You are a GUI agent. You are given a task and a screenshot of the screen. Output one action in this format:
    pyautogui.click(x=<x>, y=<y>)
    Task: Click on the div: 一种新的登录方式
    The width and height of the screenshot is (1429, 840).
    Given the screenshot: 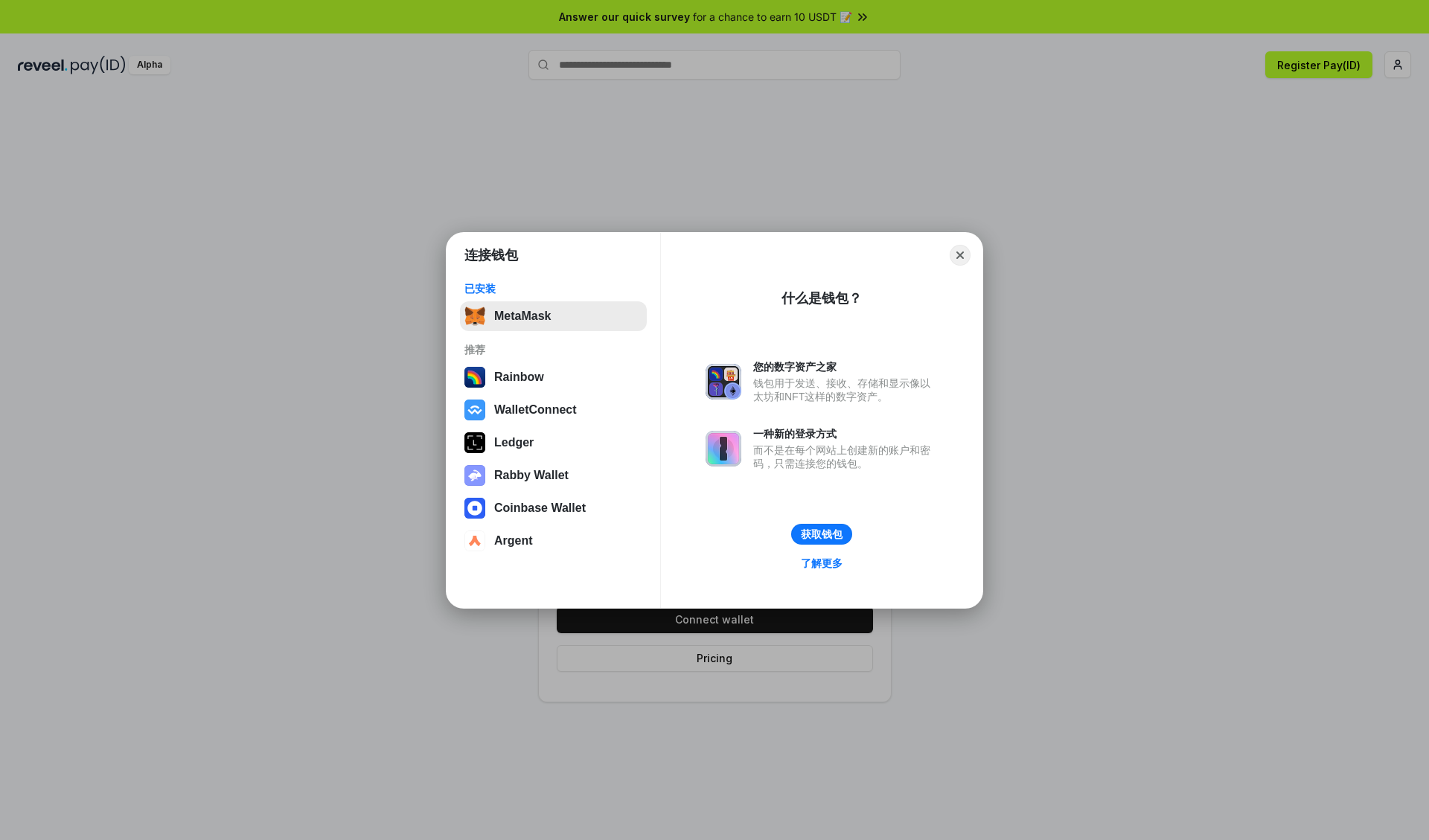 What is the action you would take?
    pyautogui.click(x=845, y=434)
    